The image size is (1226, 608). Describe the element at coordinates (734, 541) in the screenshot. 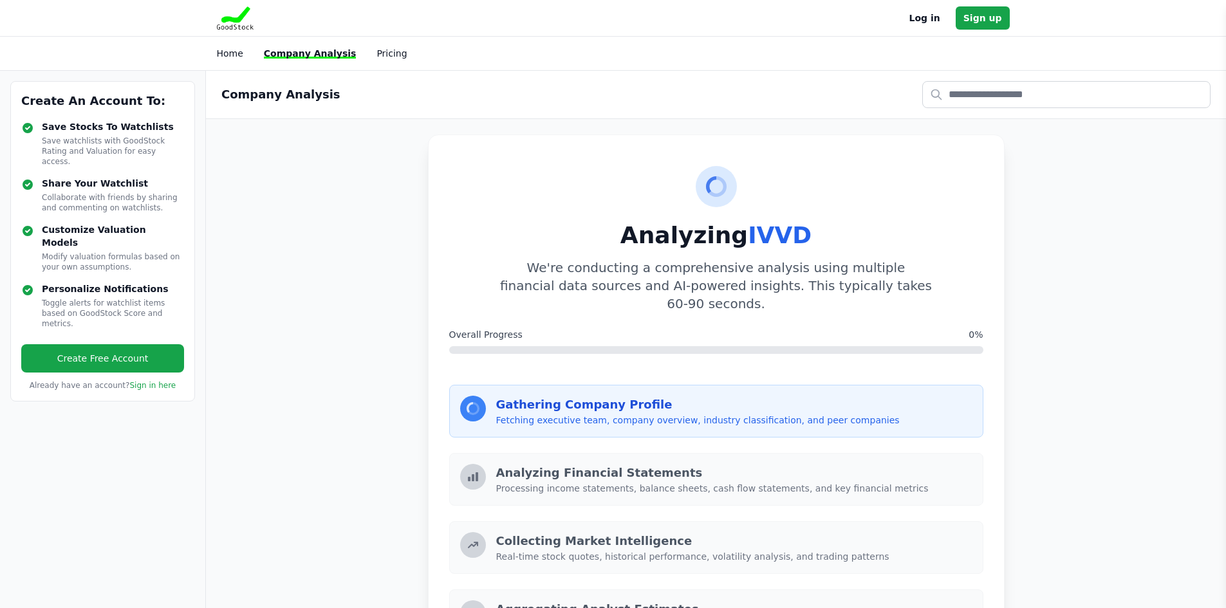

I see `h3: Collecting Market Intelligence` at that location.